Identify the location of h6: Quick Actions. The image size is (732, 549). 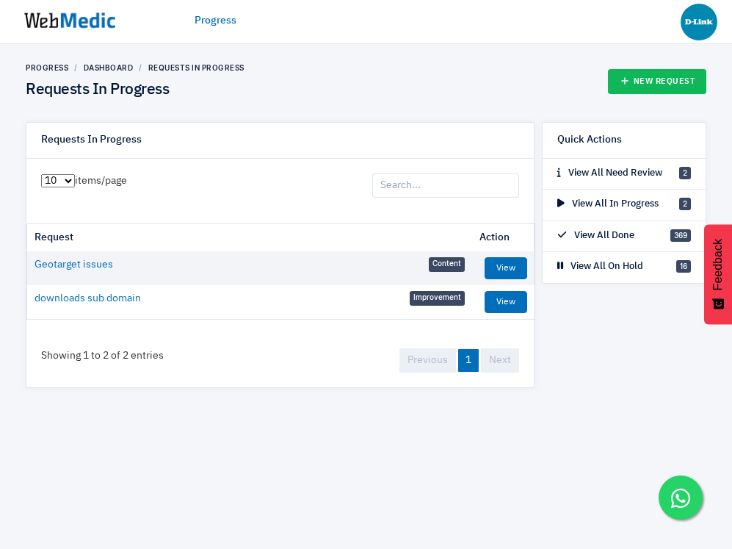
(590, 140).